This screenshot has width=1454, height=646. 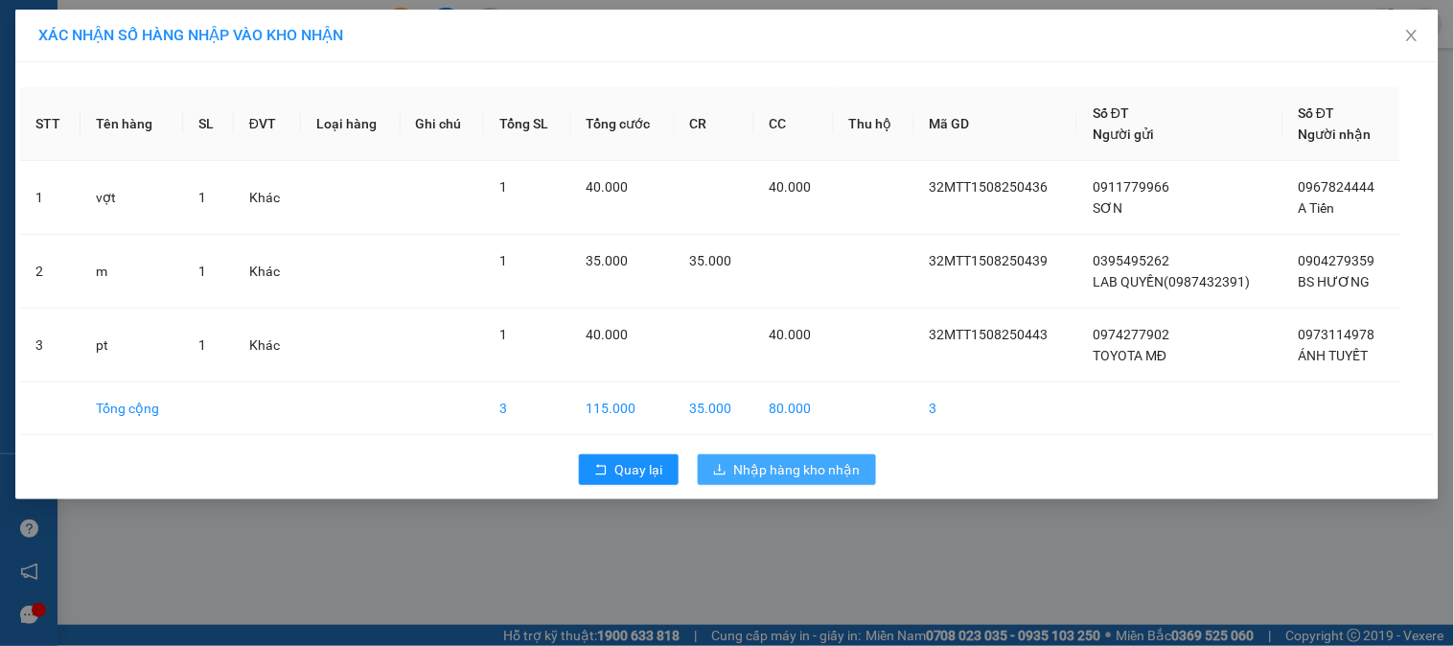 I want to click on span: SƠN, so click(x=1107, y=208).